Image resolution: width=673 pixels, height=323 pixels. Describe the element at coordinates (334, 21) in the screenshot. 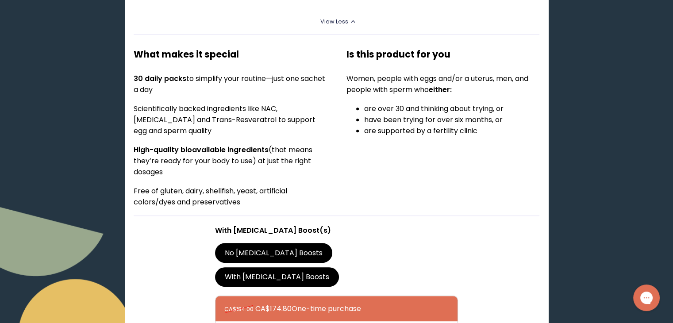

I see `span: View Less` at that location.